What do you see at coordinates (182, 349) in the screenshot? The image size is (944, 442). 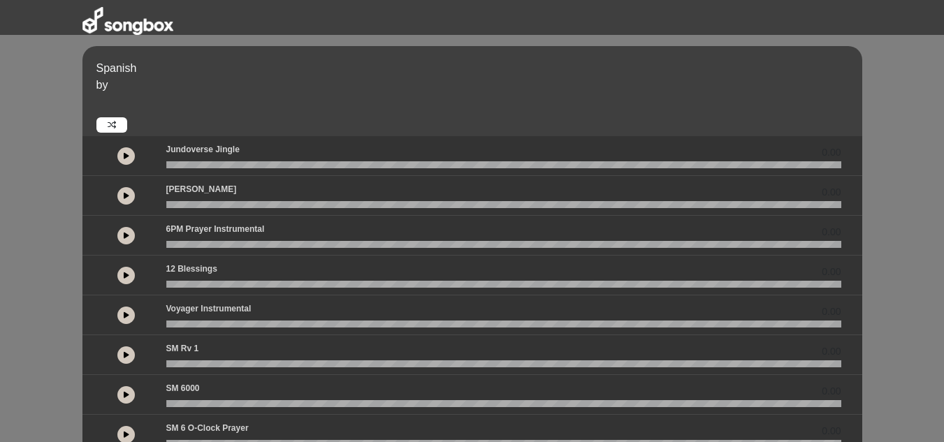 I see `p: SM Rv 1` at bounding box center [182, 349].